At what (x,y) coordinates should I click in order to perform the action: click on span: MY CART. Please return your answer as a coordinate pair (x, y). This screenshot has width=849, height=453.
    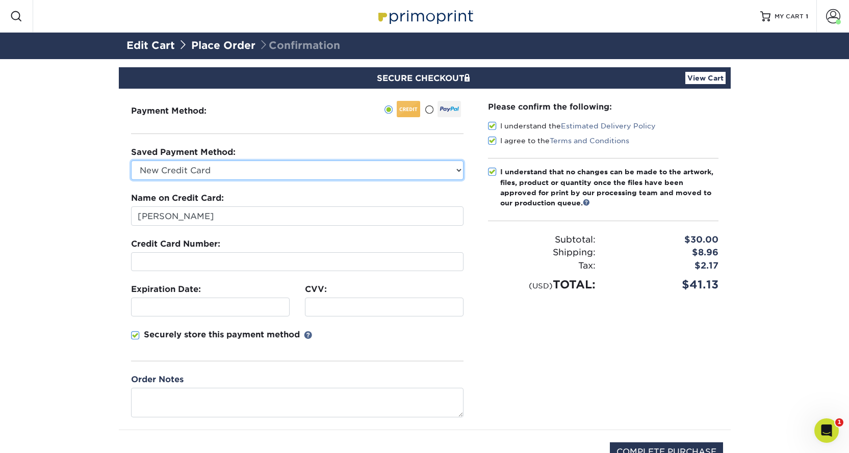
    Looking at the image, I should click on (789, 16).